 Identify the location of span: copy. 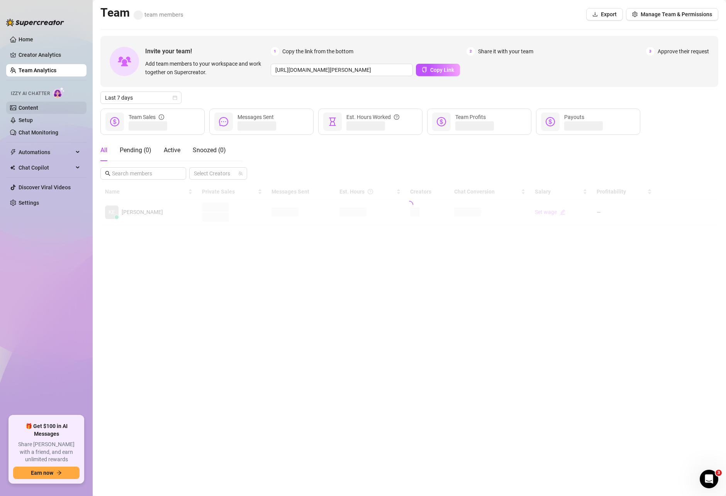
(424, 69).